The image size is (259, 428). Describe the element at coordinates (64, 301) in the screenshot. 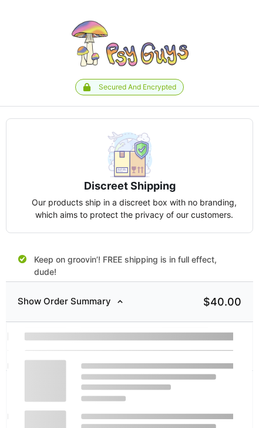

I see `span: Show Order Summary` at that location.